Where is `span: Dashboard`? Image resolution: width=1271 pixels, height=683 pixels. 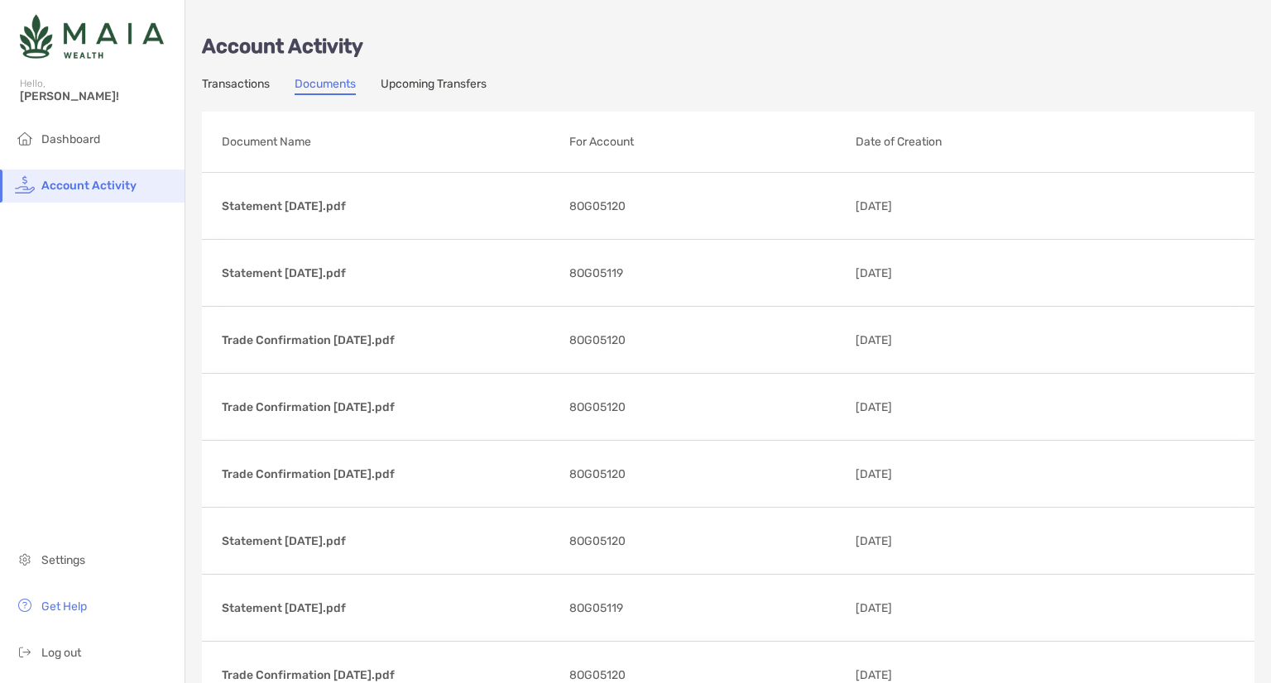
span: Dashboard is located at coordinates (70, 139).